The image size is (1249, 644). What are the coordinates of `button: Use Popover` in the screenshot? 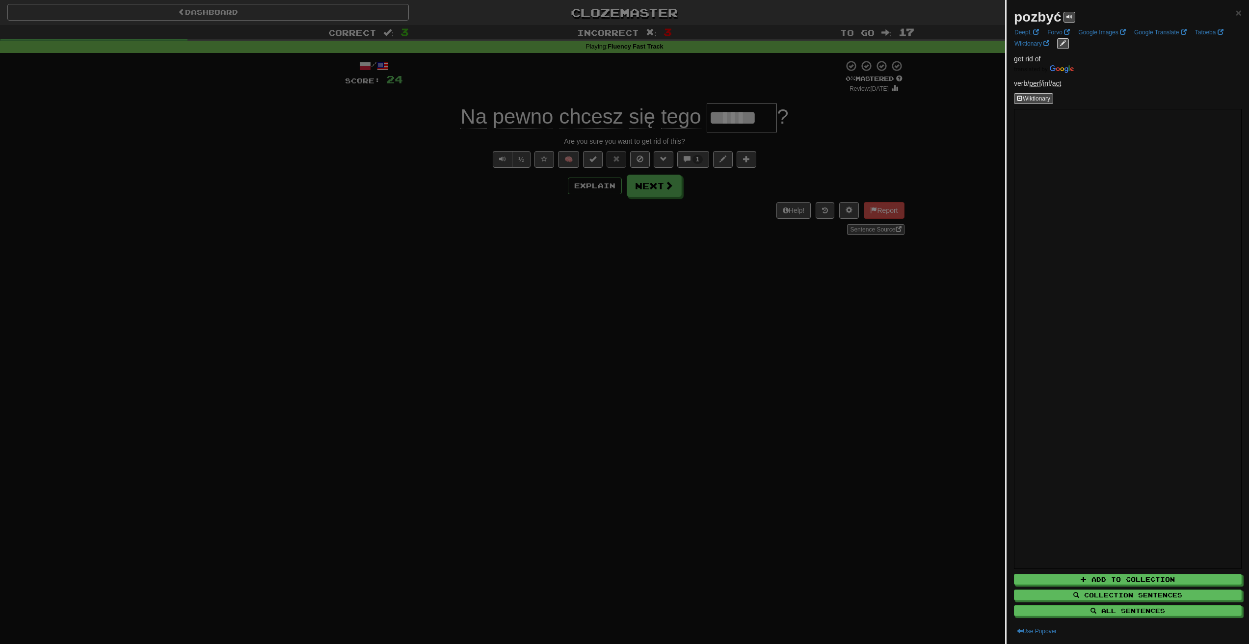 It's located at (1036, 632).